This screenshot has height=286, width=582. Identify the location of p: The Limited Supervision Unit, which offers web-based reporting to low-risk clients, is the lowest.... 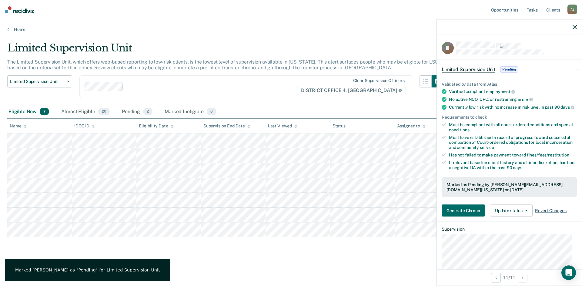
(223, 65).